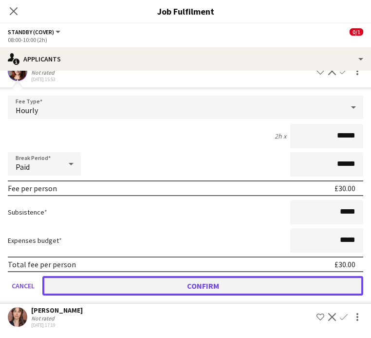 Image resolution: width=371 pixels, height=338 pixels. What do you see at coordinates (23, 286) in the screenshot?
I see `button: Cancel` at bounding box center [23, 286].